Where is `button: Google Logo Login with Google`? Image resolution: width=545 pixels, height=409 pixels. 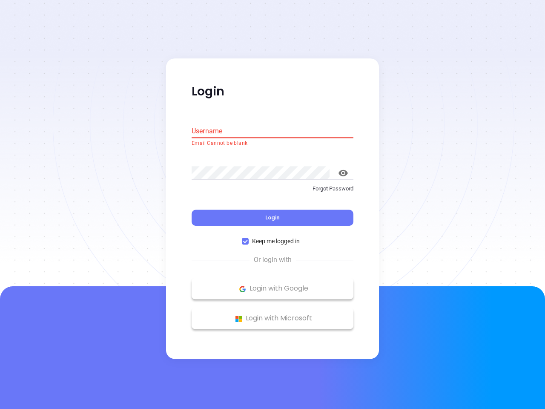 button: Google Logo Login with Google is located at coordinates (273, 289).